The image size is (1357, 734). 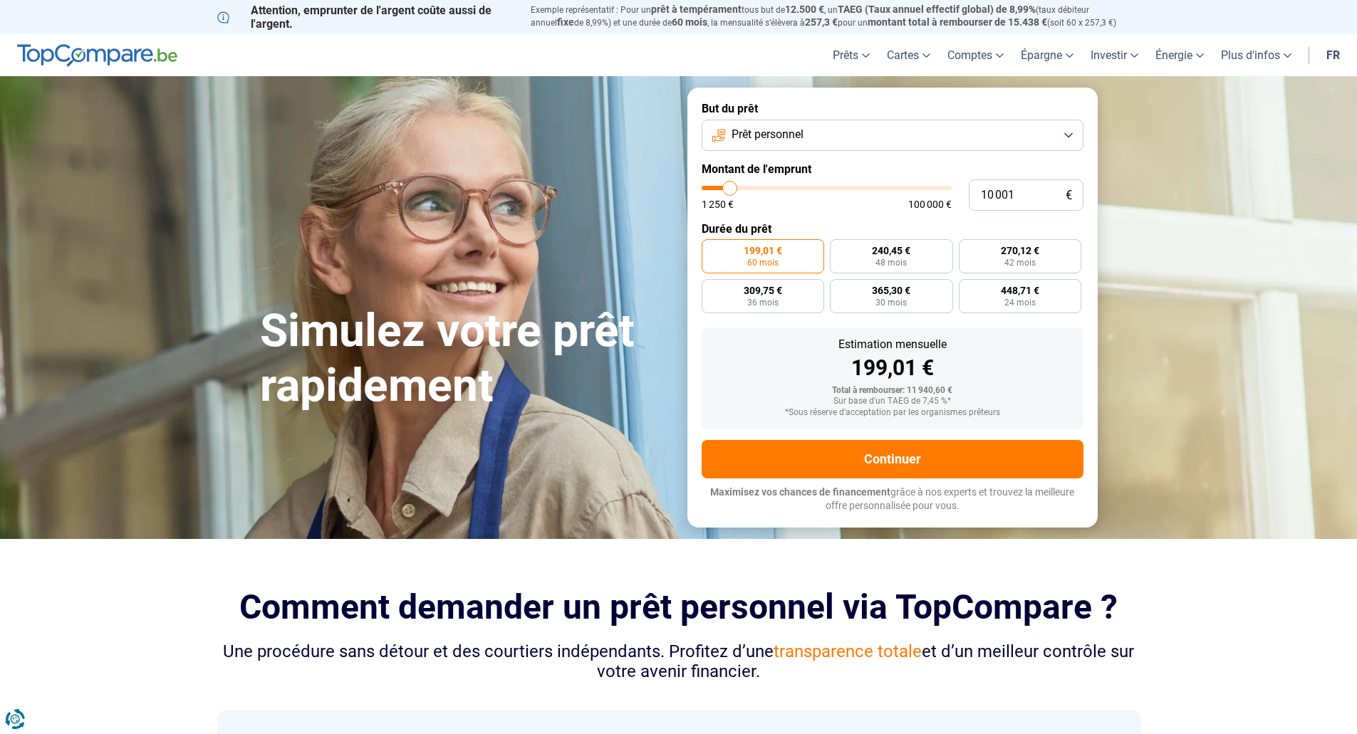 I want to click on span: TAEG (Taux annuel effectif global) de 8,99%, so click(x=937, y=9).